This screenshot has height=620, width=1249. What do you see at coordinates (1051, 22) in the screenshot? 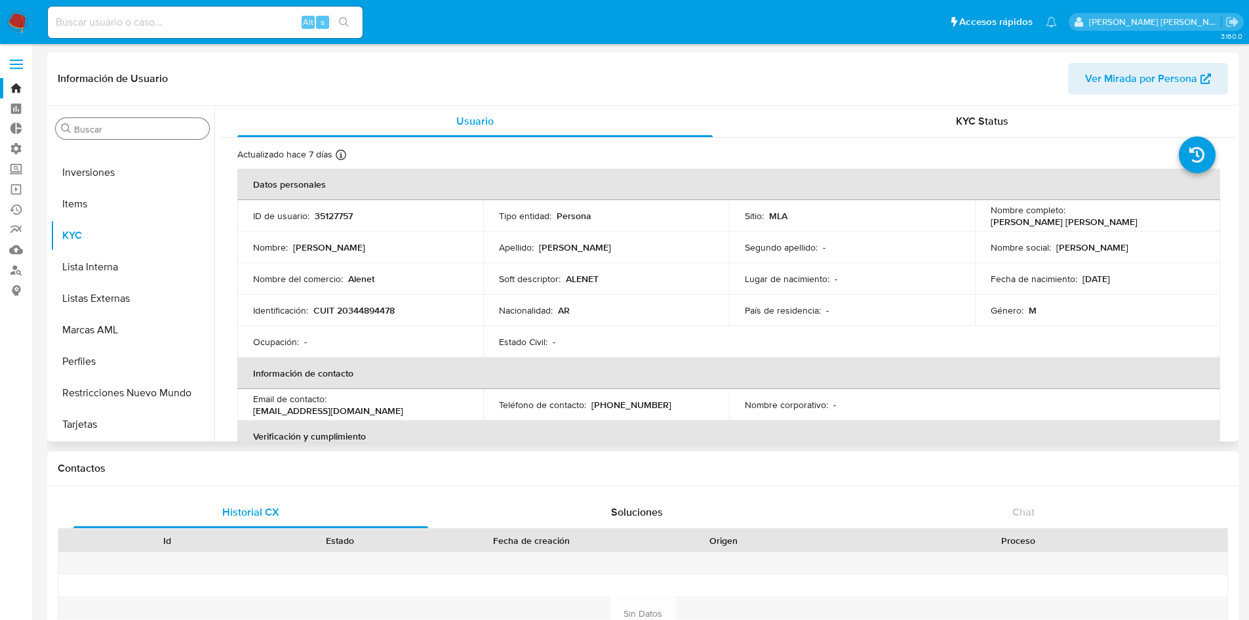
I see `a: Notificaciones` at bounding box center [1051, 22].